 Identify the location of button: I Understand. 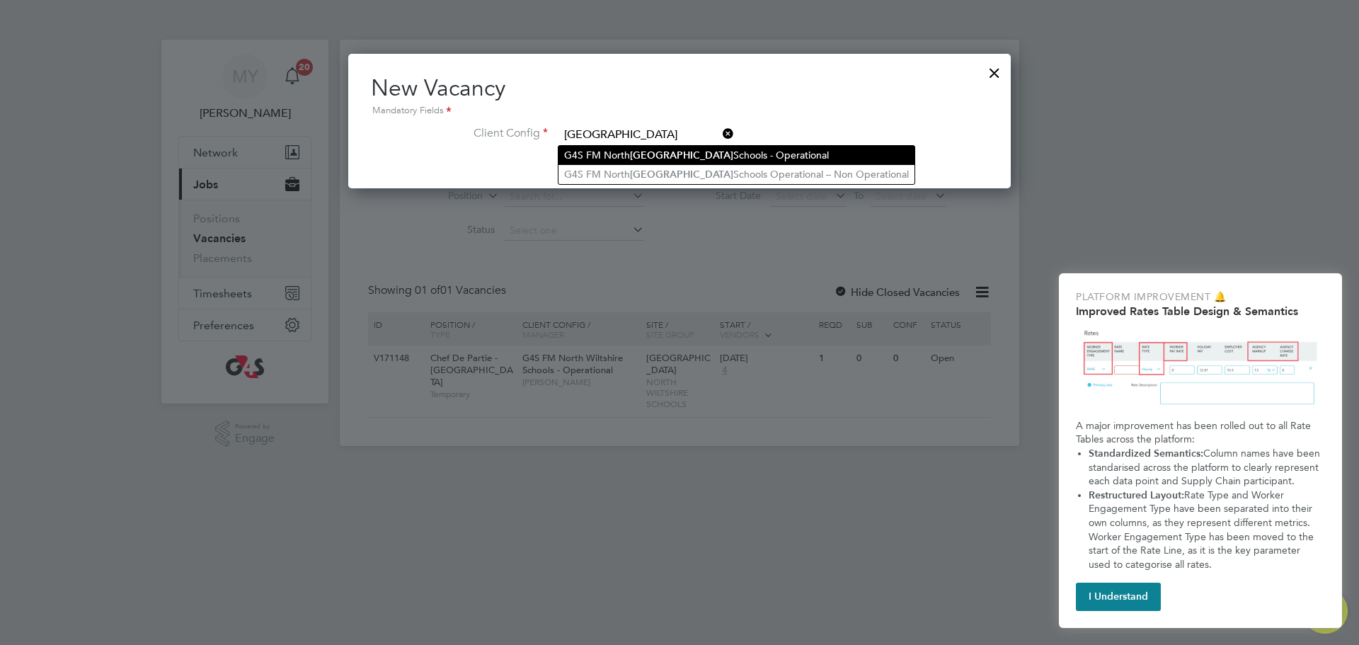
(1118, 597).